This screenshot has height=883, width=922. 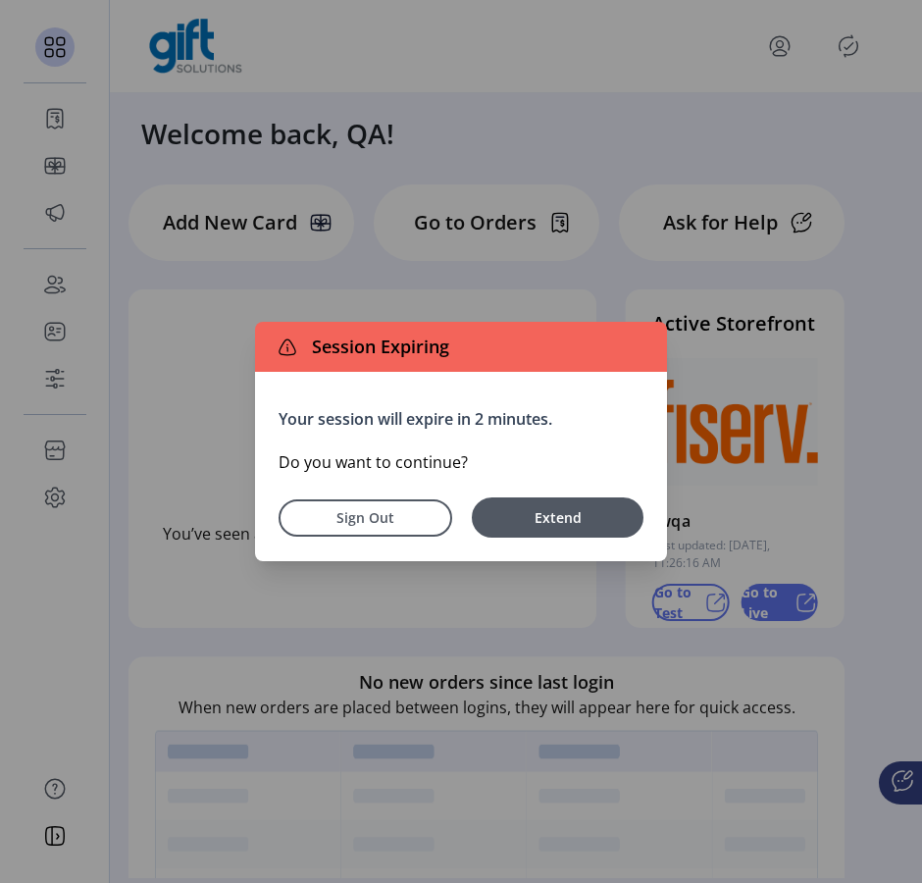 What do you see at coordinates (461, 462) in the screenshot?
I see `p: Do you want to continue?` at bounding box center [461, 462].